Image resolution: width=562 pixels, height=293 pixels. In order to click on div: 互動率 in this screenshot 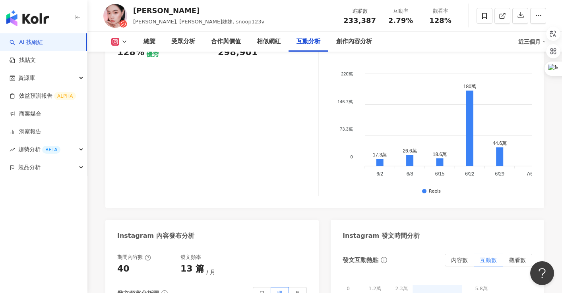, I will do `click(400, 11)`.